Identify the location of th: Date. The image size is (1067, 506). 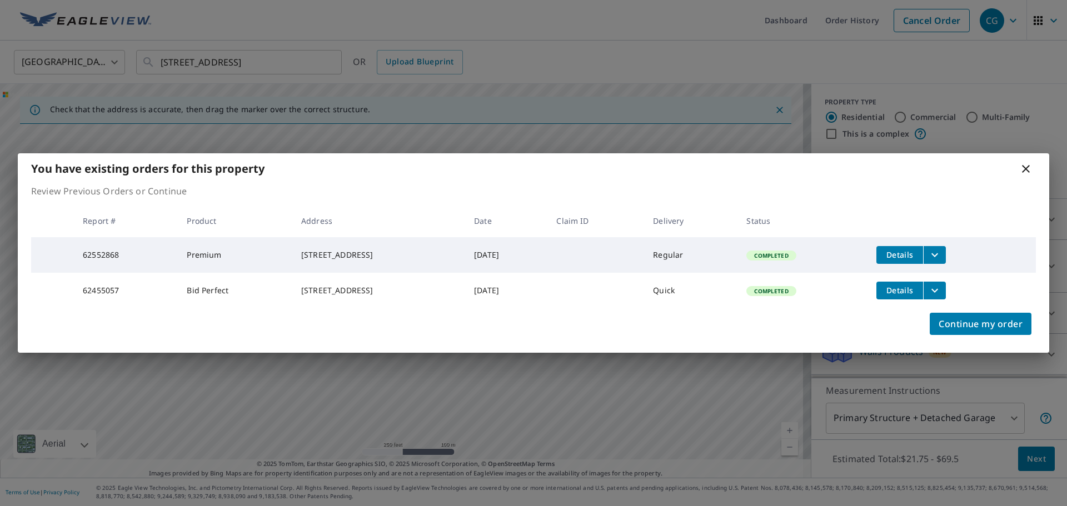
(506, 221).